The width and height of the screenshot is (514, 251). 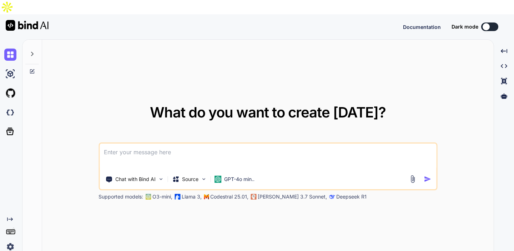 What do you see at coordinates (121, 197) in the screenshot?
I see `p: Supported models:` at bounding box center [121, 197].